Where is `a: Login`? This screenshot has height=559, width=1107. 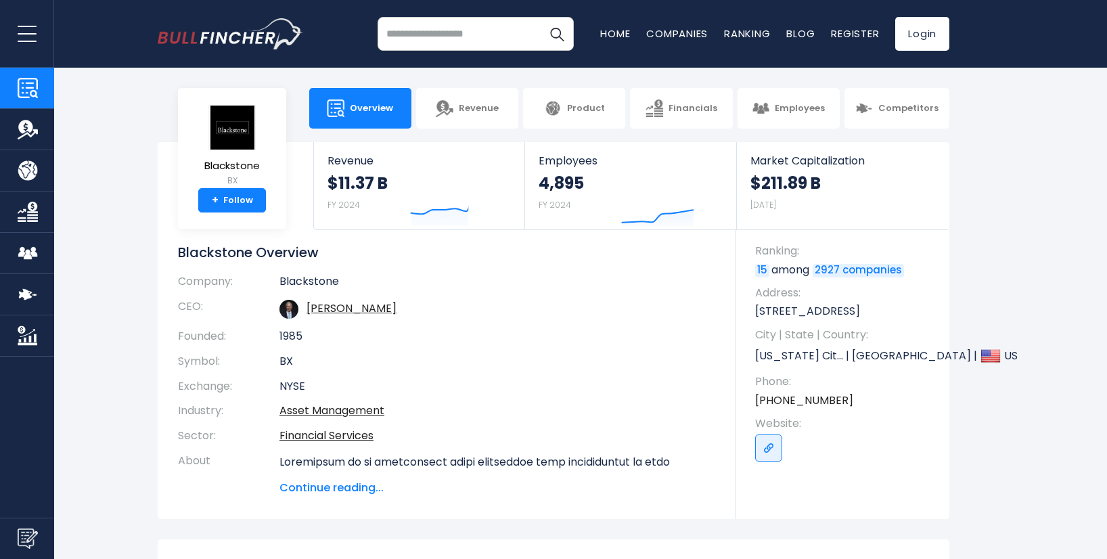 a: Login is located at coordinates (922, 34).